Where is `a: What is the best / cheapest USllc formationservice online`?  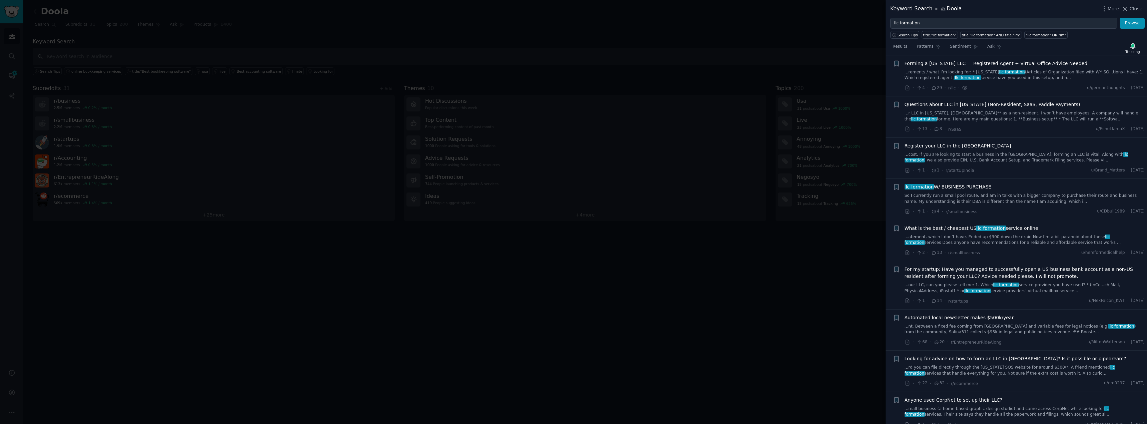
a: What is the best / cheapest USllc formationservice online is located at coordinates (972, 228).